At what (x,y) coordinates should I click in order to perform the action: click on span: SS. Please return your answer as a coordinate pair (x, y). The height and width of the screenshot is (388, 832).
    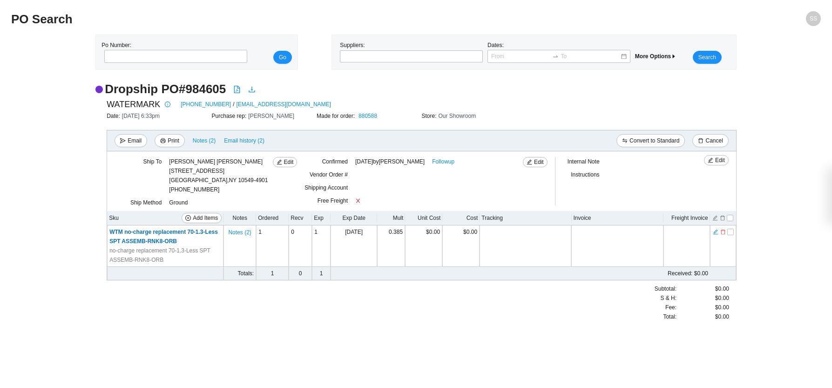
    Looking at the image, I should click on (813, 19).